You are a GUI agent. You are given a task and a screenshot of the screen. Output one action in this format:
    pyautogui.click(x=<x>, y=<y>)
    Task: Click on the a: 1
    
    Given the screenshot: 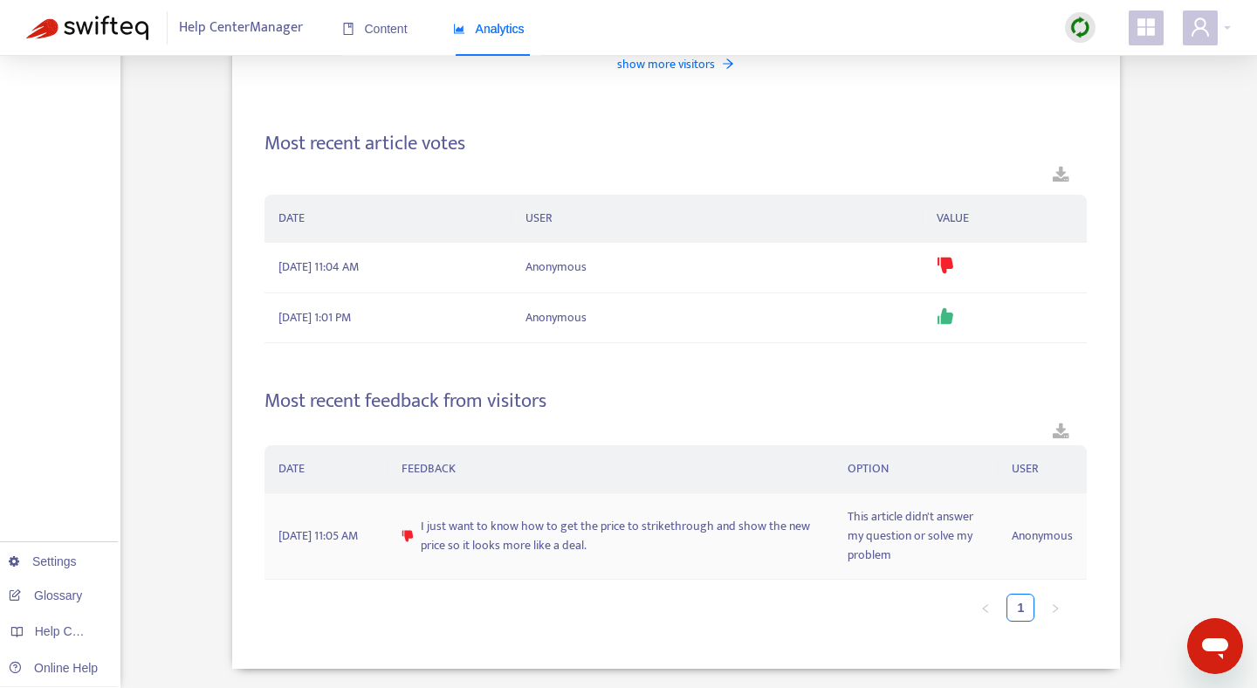 What is the action you would take?
    pyautogui.click(x=1020, y=607)
    